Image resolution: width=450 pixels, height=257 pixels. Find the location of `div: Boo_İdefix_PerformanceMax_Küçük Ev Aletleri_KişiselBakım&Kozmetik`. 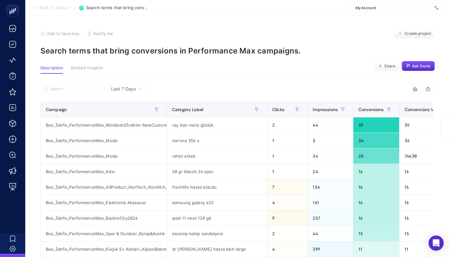

div: Boo_İdefix_PerformanceMax_Küçük Ev Aletleri_KişiselBakım&Kozmetik is located at coordinates (104, 249).